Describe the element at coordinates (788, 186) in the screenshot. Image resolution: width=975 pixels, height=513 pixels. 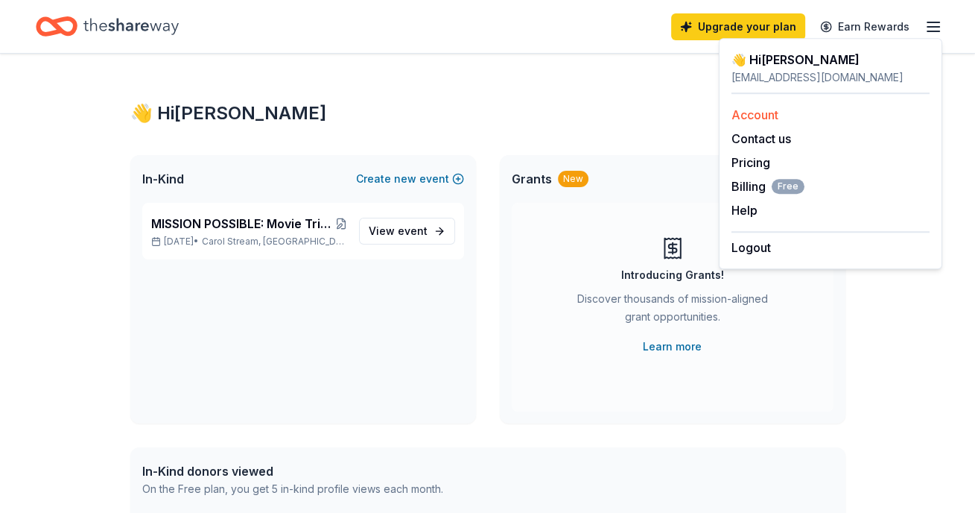
I see `span: Free` at that location.